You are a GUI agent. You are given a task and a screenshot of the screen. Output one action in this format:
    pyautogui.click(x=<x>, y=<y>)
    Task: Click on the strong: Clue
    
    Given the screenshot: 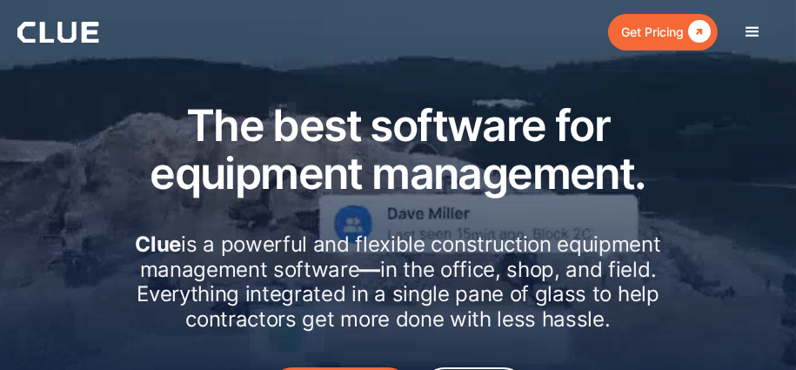 What is the action you would take?
    pyautogui.click(x=157, y=244)
    